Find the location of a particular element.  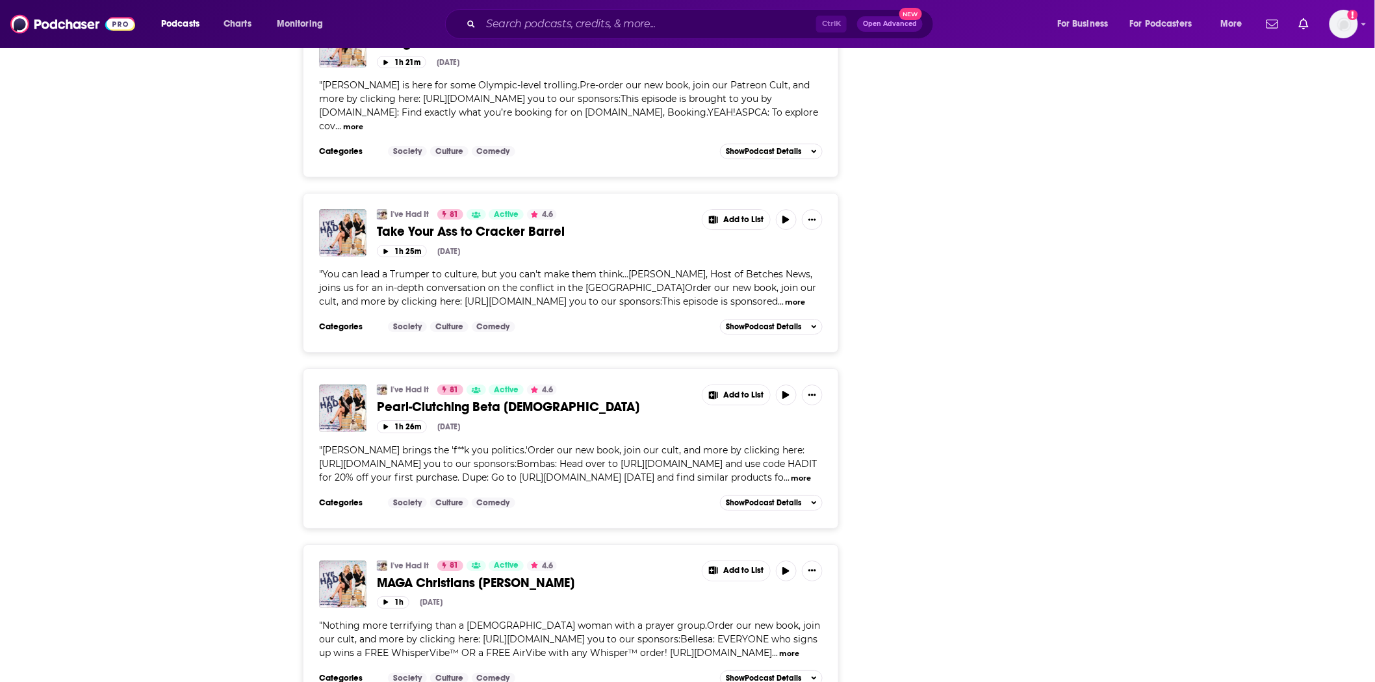

span: Monitoring is located at coordinates (300, 24).